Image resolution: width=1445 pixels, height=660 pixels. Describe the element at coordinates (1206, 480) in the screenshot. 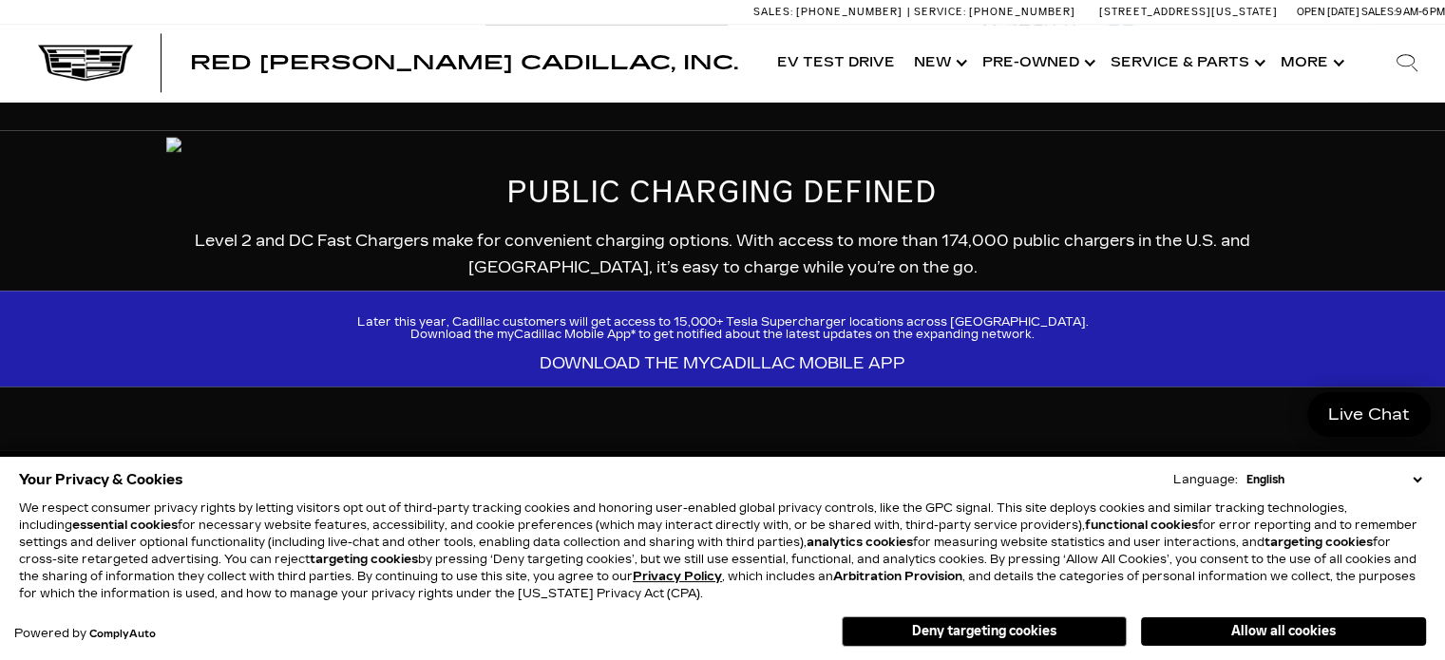

I see `div: Language:` at that location.